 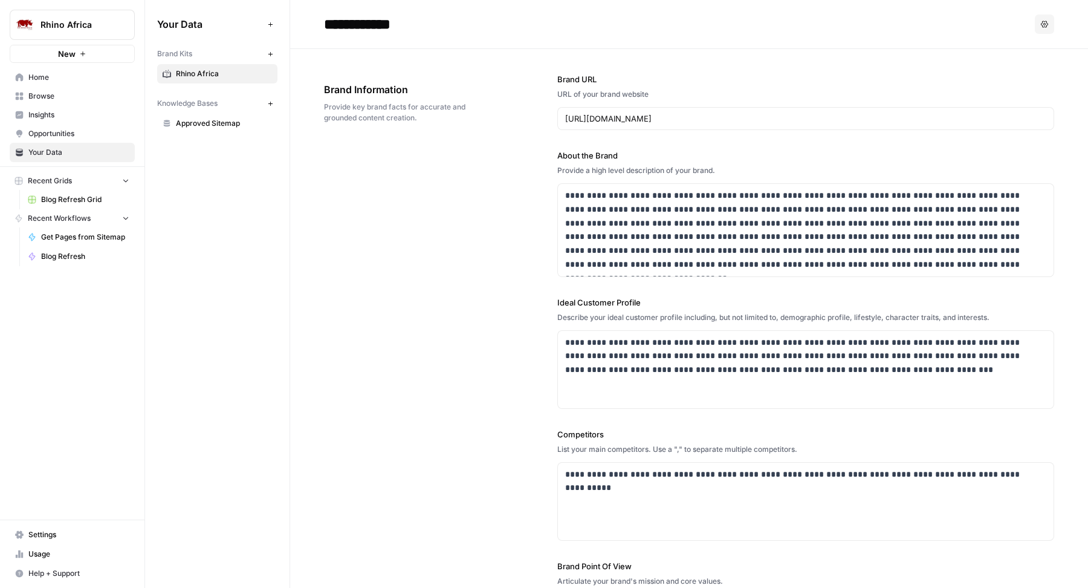 What do you see at coordinates (79, 96) in the screenshot?
I see `span: Browse` at bounding box center [79, 96].